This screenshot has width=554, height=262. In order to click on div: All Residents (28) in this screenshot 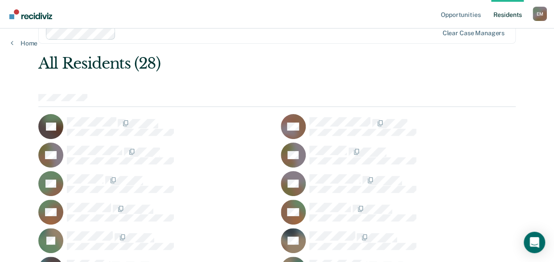, I will do `click(229, 63)`.